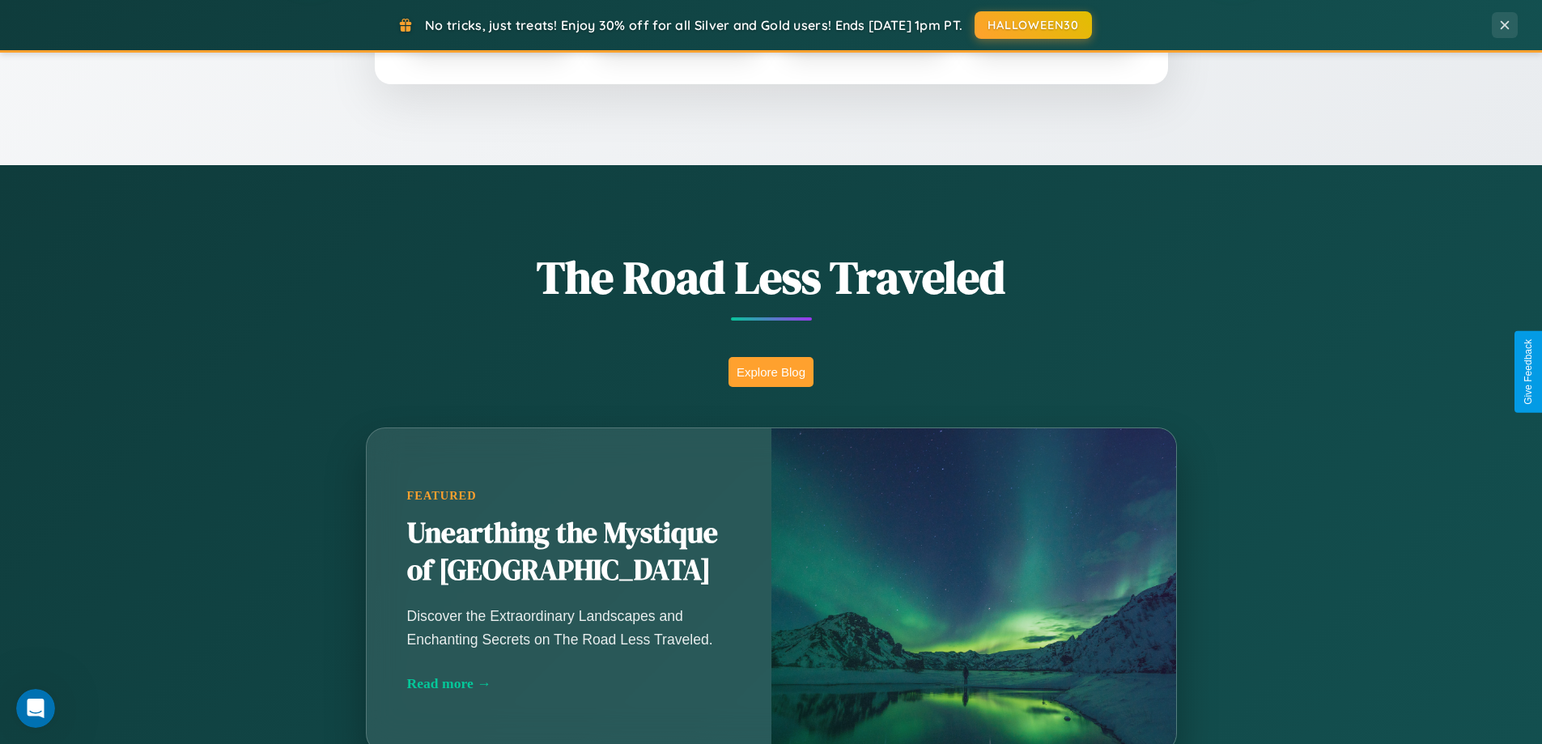 The image size is (1542, 744). What do you see at coordinates (1033, 25) in the screenshot?
I see `button: HALLOWEEN30` at bounding box center [1033, 25].